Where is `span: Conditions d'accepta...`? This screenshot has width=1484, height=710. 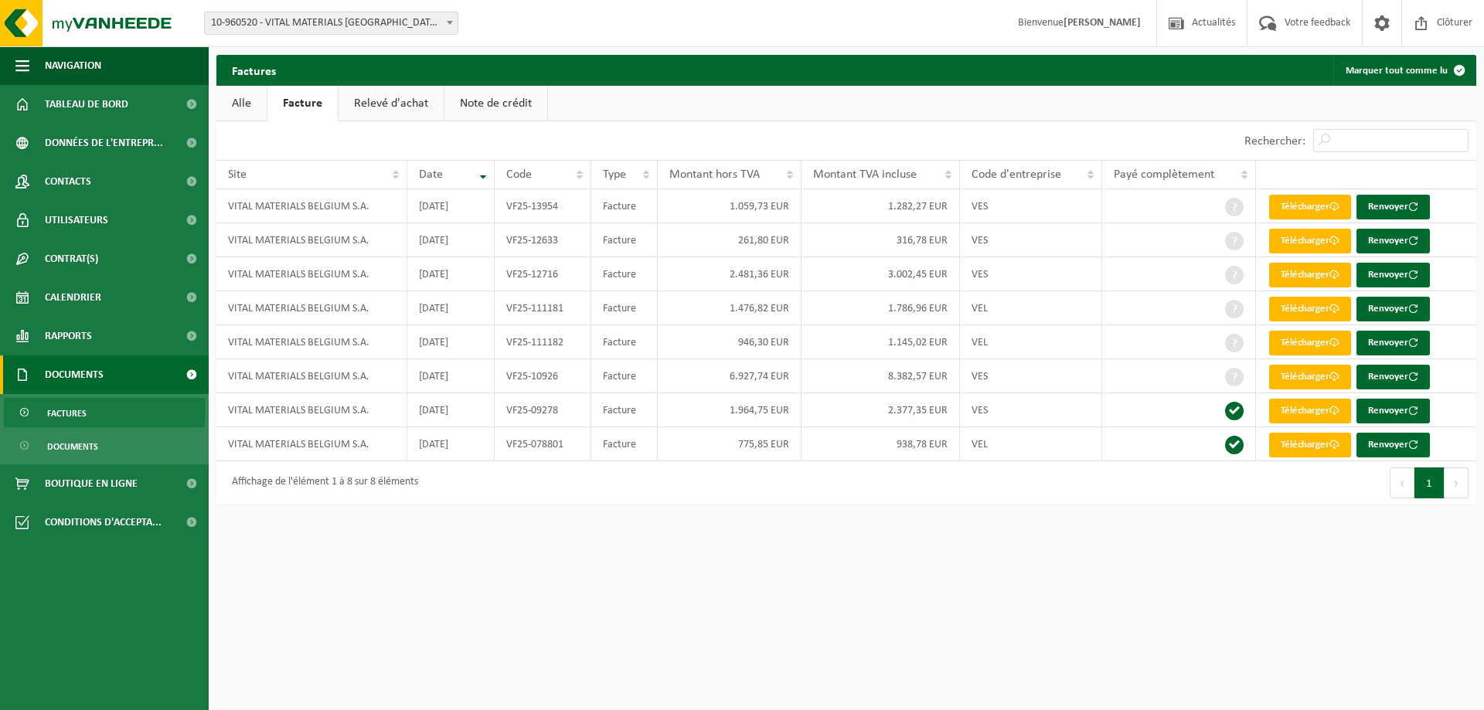
span: Conditions d'accepta... is located at coordinates (103, 522).